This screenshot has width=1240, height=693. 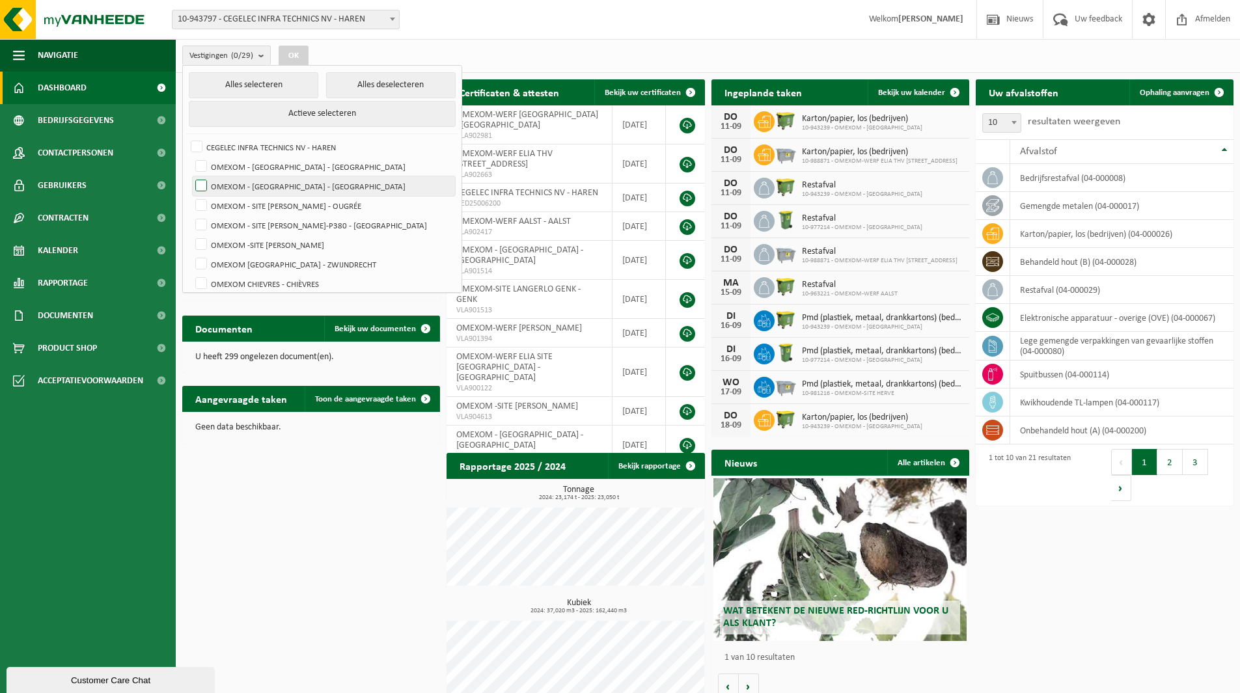 What do you see at coordinates (1121, 374) in the screenshot?
I see `td: spuitbussen (04-000114)` at bounding box center [1121, 374].